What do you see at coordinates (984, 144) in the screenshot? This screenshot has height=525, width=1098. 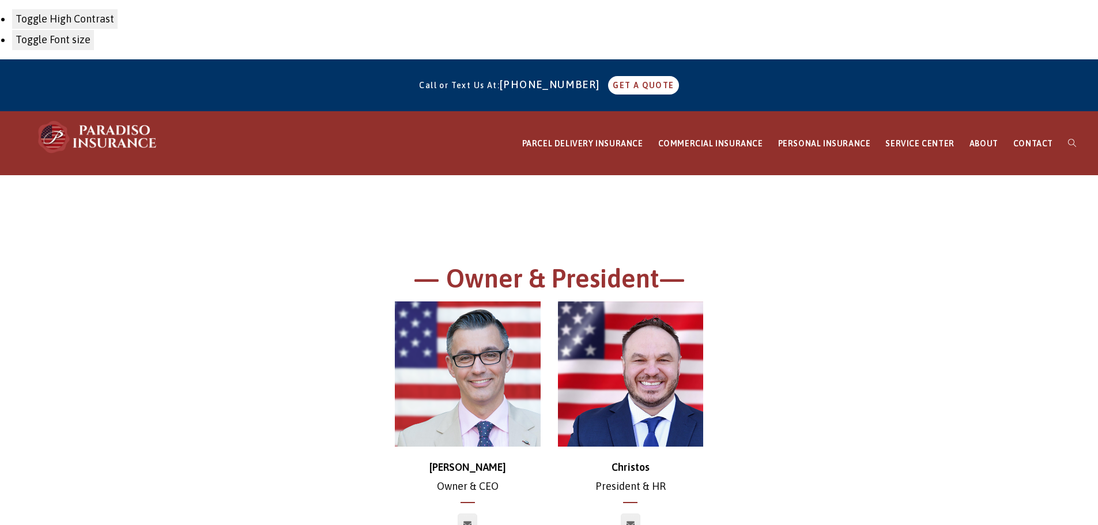 I see `span: ABOUT` at bounding box center [984, 144].